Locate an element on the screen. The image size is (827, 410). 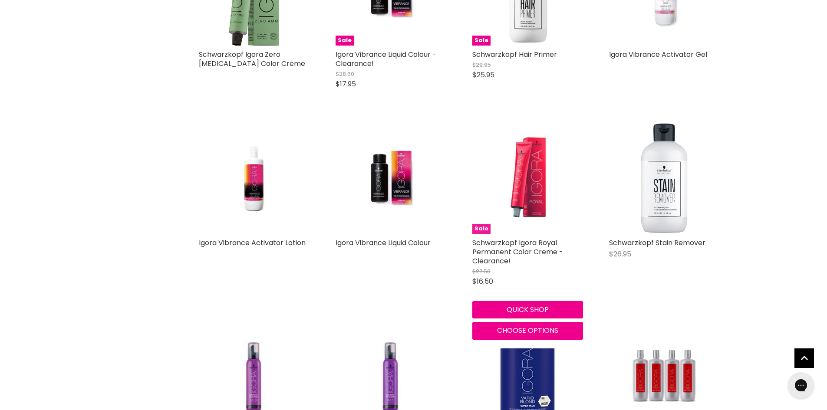
button: Choose options is located at coordinates (528, 331).